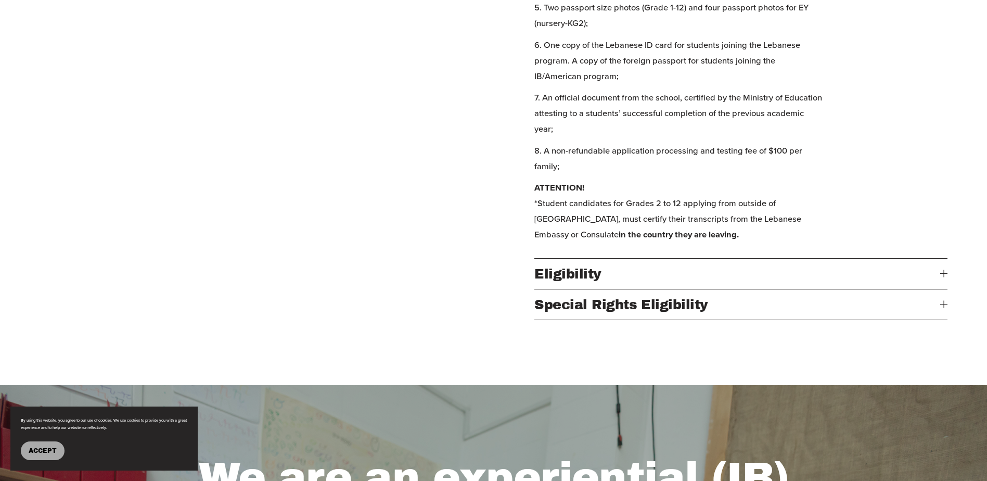 This screenshot has width=987, height=481. What do you see at coordinates (741, 304) in the screenshot?
I see `button: Special Rights Eligibility` at bounding box center [741, 304].